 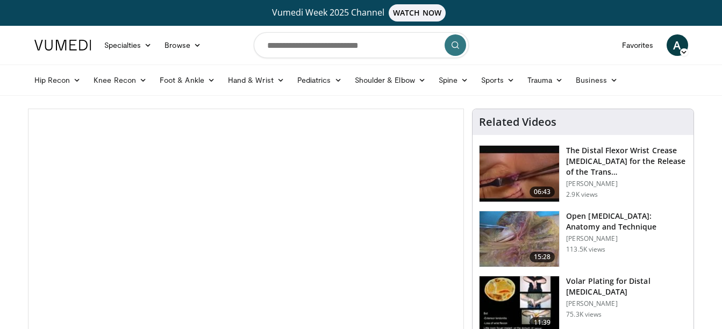 I want to click on a: Trauma, so click(x=545, y=80).